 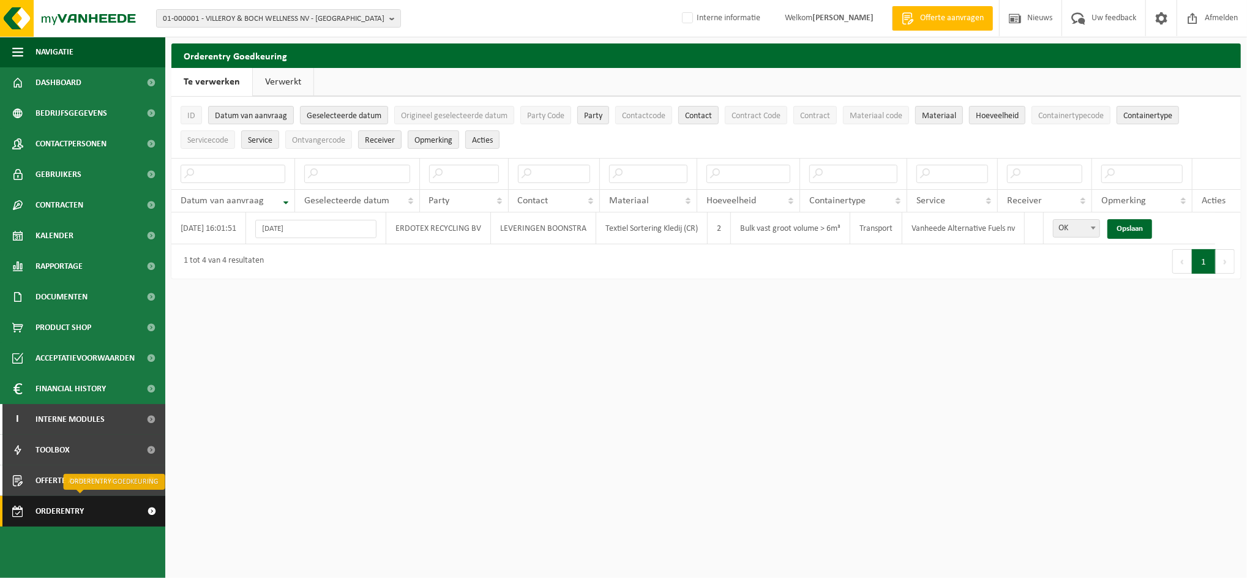 What do you see at coordinates (379, 140) in the screenshot?
I see `button: ReceiverReceiver: Activate to sort` at bounding box center [379, 140].